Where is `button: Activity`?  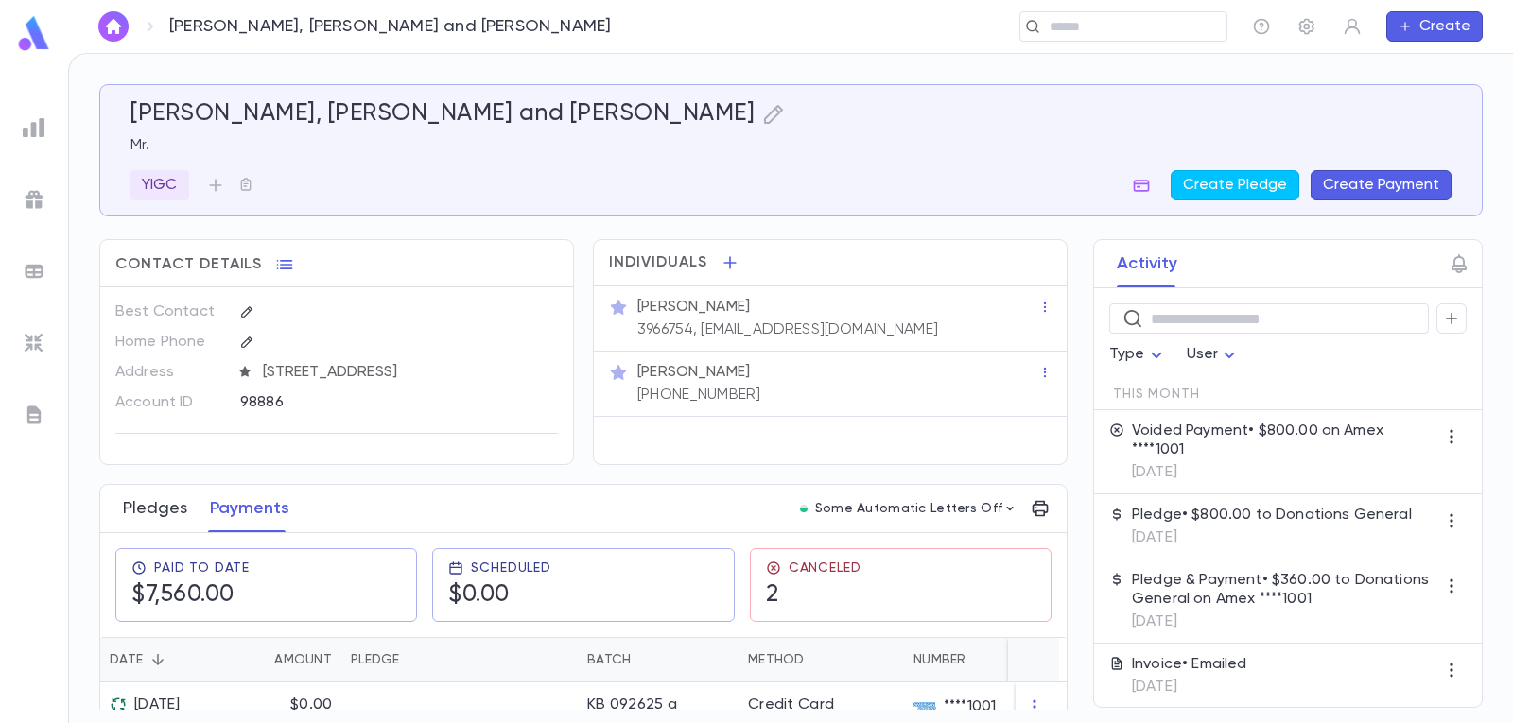
button: Activity is located at coordinates (1147, 264).